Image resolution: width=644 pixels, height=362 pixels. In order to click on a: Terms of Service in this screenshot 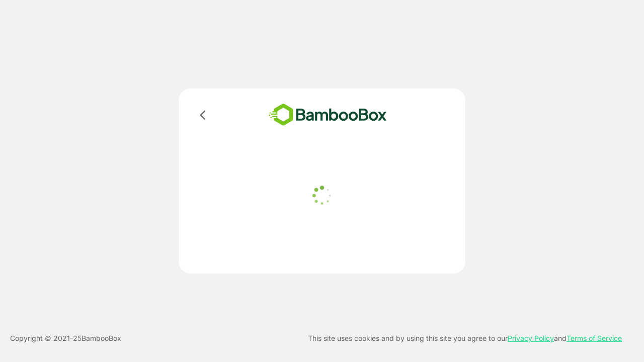, I will do `click(594, 338)`.